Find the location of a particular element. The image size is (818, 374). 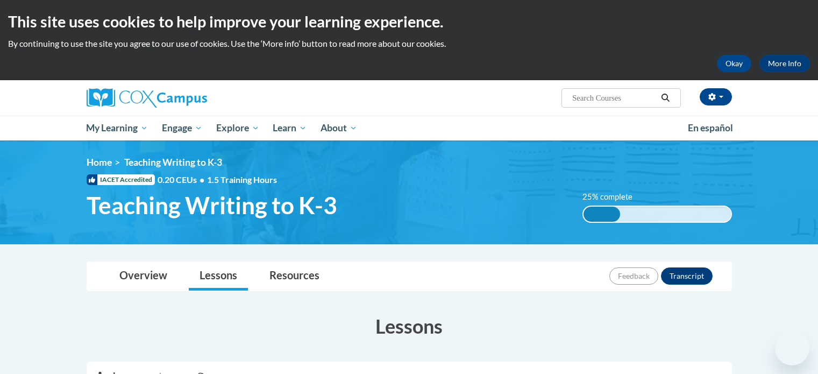

span: About is located at coordinates (339, 128).